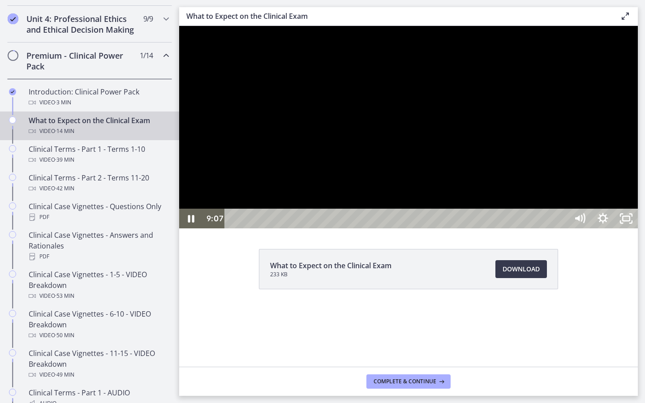 The image size is (645, 403). Describe the element at coordinates (65, 189) in the screenshot. I see `span: · 42 min` at that location.